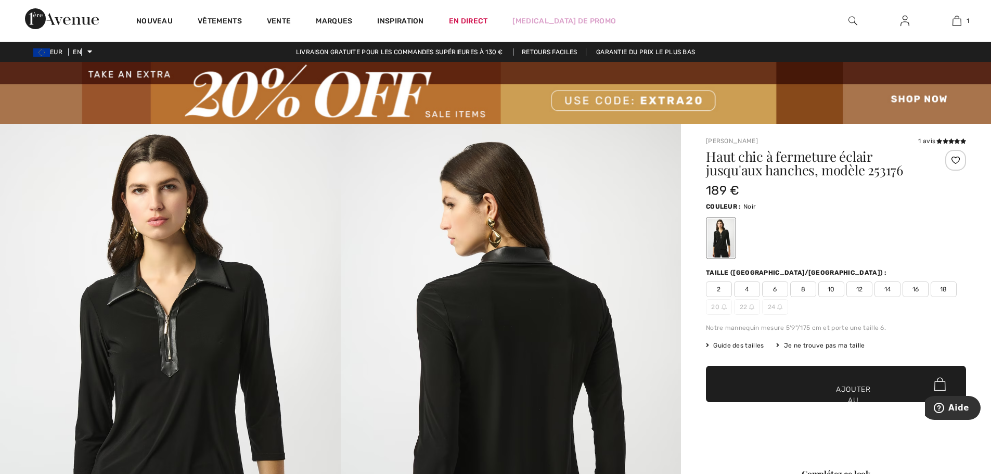  What do you see at coordinates (400, 21) in the screenshot?
I see `font: Inspiration` at bounding box center [400, 21].